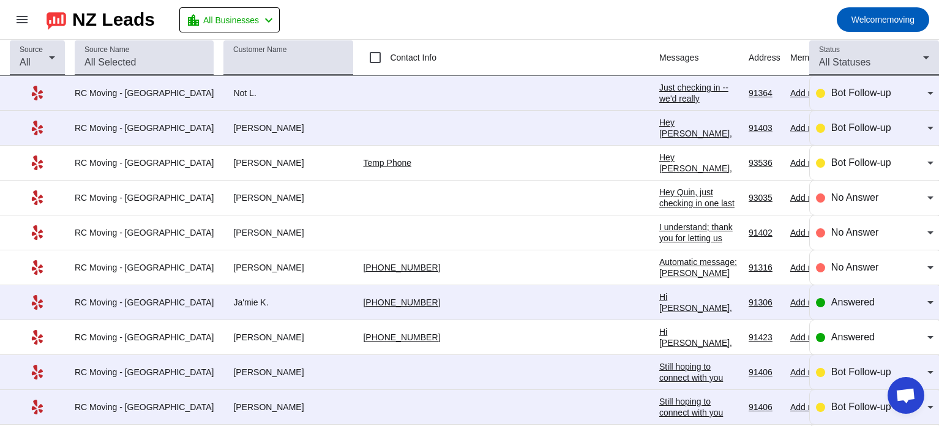 The image size is (939, 426). What do you see at coordinates (144, 62) in the screenshot?
I see `input: All Selected` at bounding box center [144, 62].